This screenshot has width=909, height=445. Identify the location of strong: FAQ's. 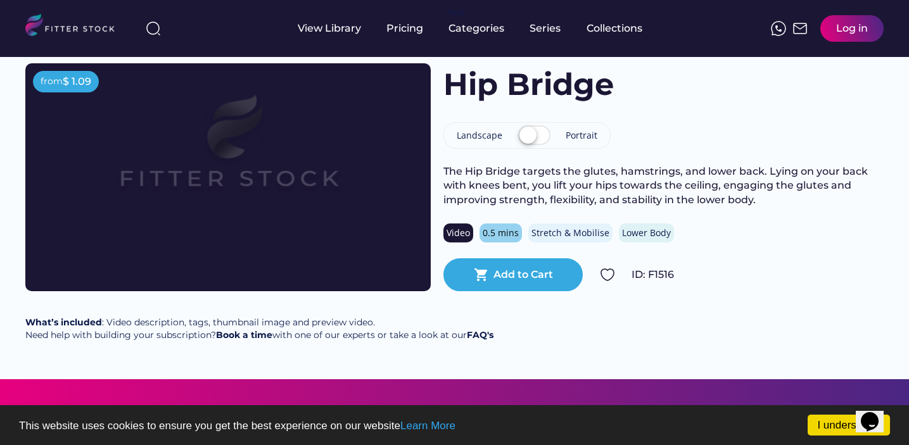
(480, 335).